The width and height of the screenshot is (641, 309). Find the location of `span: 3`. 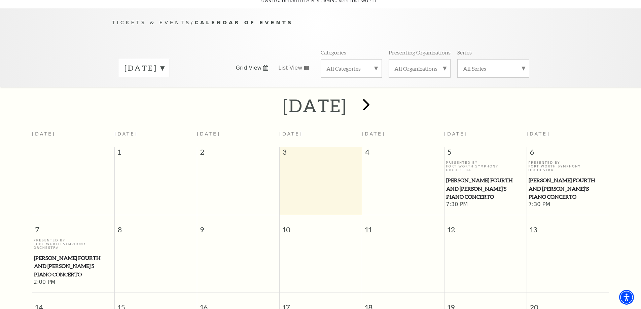

span: 3 is located at coordinates (320, 154).